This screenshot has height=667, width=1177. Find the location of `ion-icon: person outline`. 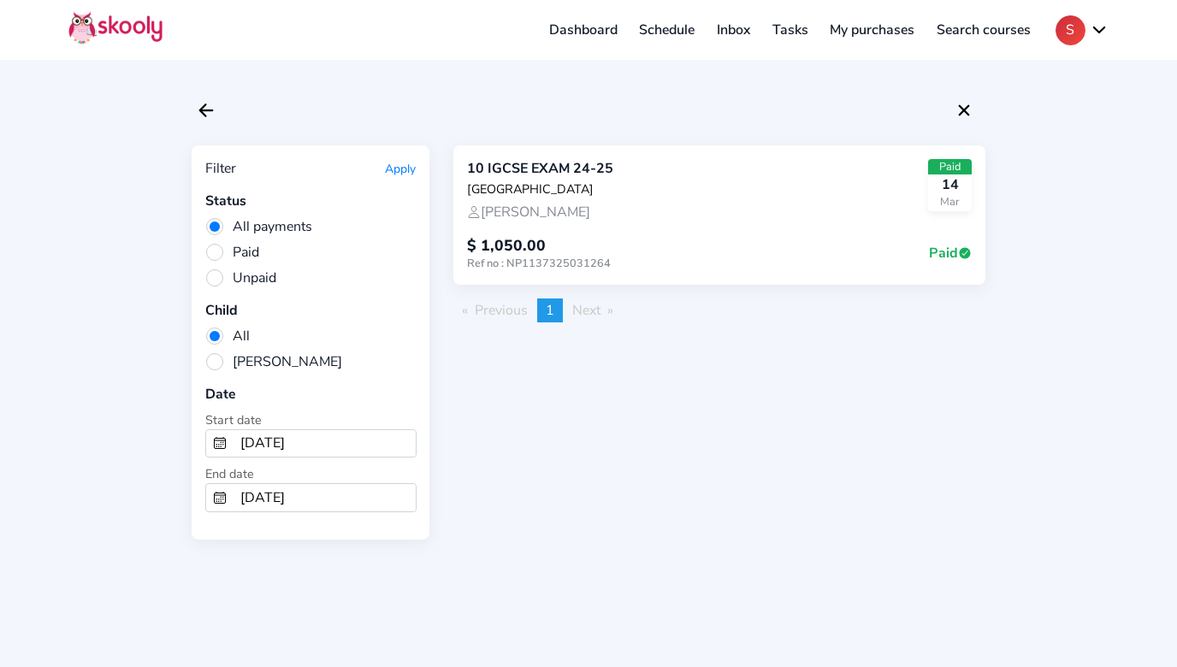

ion-icon: person outline is located at coordinates (474, 212).